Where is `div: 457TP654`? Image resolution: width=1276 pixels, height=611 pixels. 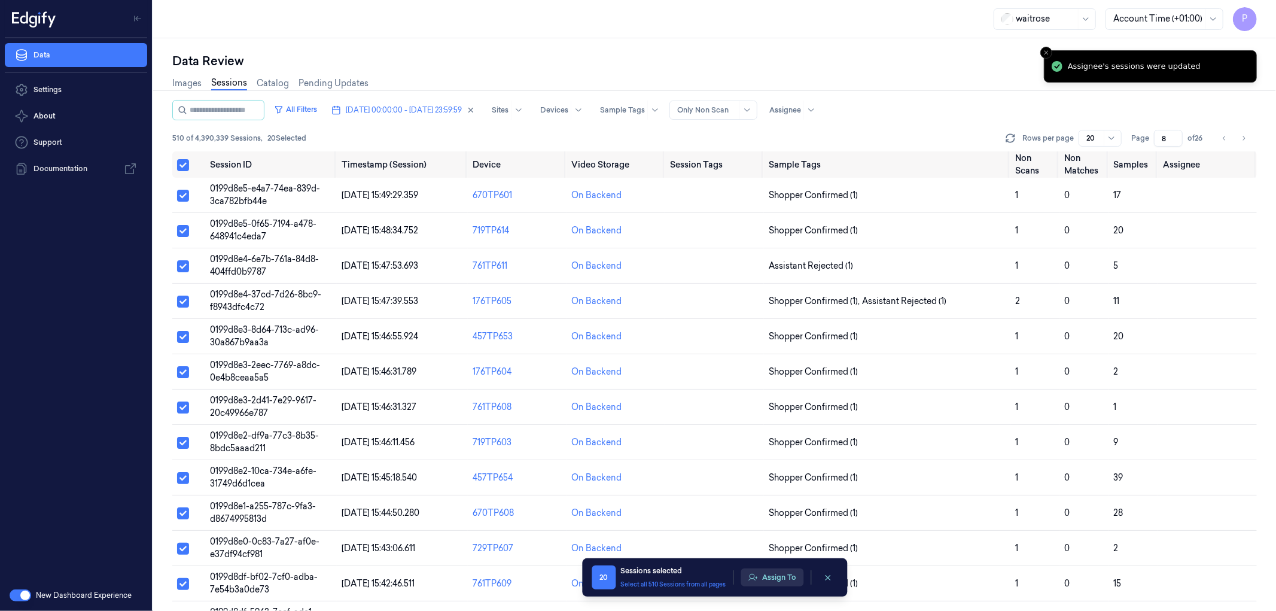
div: 457TP654 is located at coordinates (517, 477).